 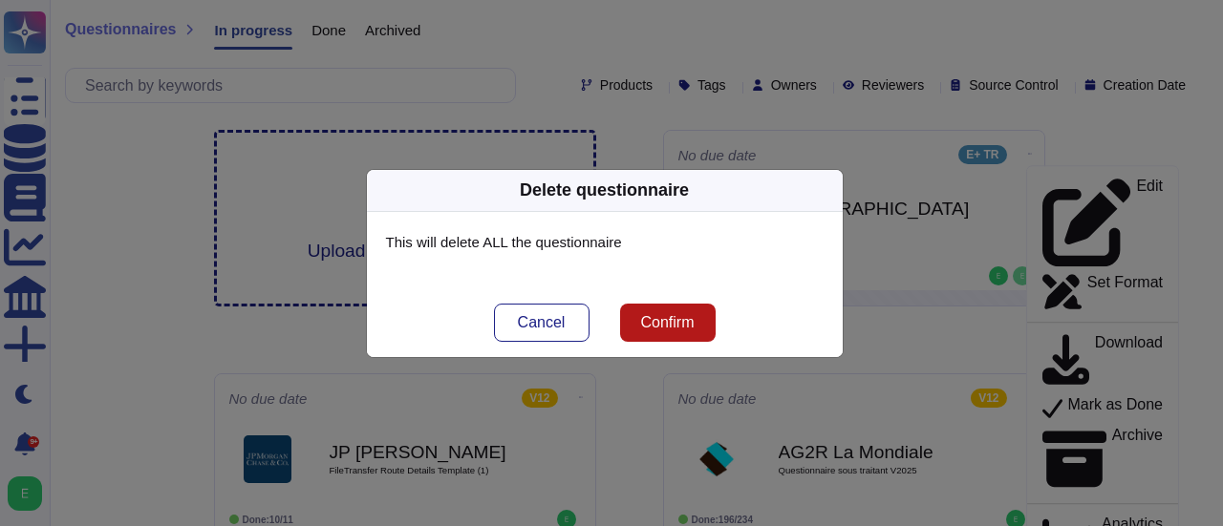 I want to click on p: This will delete ALL the questionnaire, so click(x=605, y=243).